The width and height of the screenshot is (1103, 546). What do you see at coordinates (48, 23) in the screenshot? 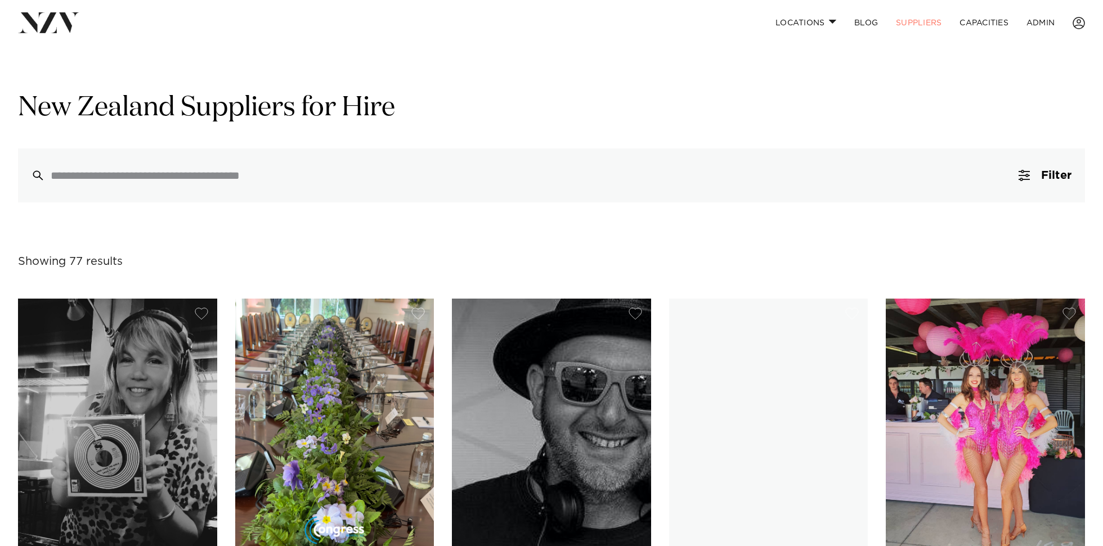
I see `img: nzv-logo.png` at bounding box center [48, 23].